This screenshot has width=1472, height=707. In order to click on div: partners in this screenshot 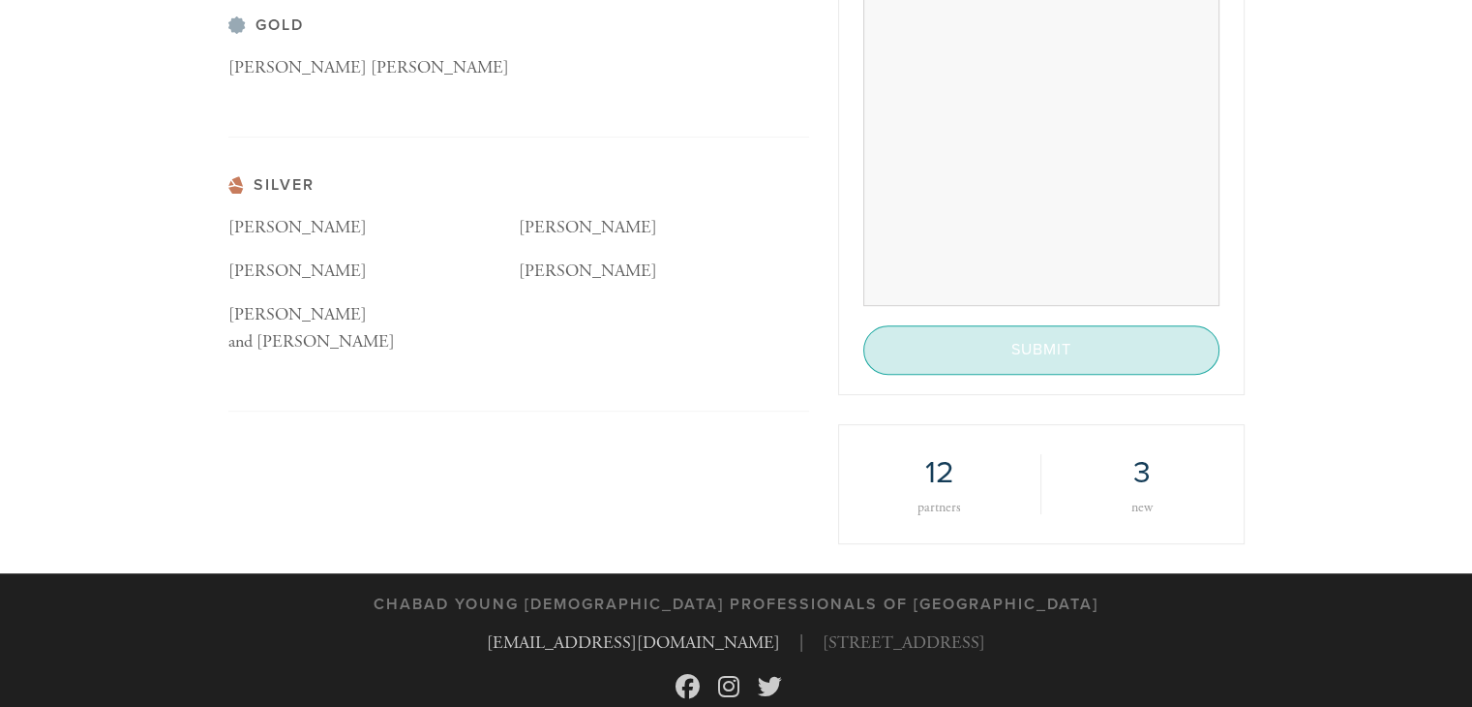, I will do `click(940, 507)`.